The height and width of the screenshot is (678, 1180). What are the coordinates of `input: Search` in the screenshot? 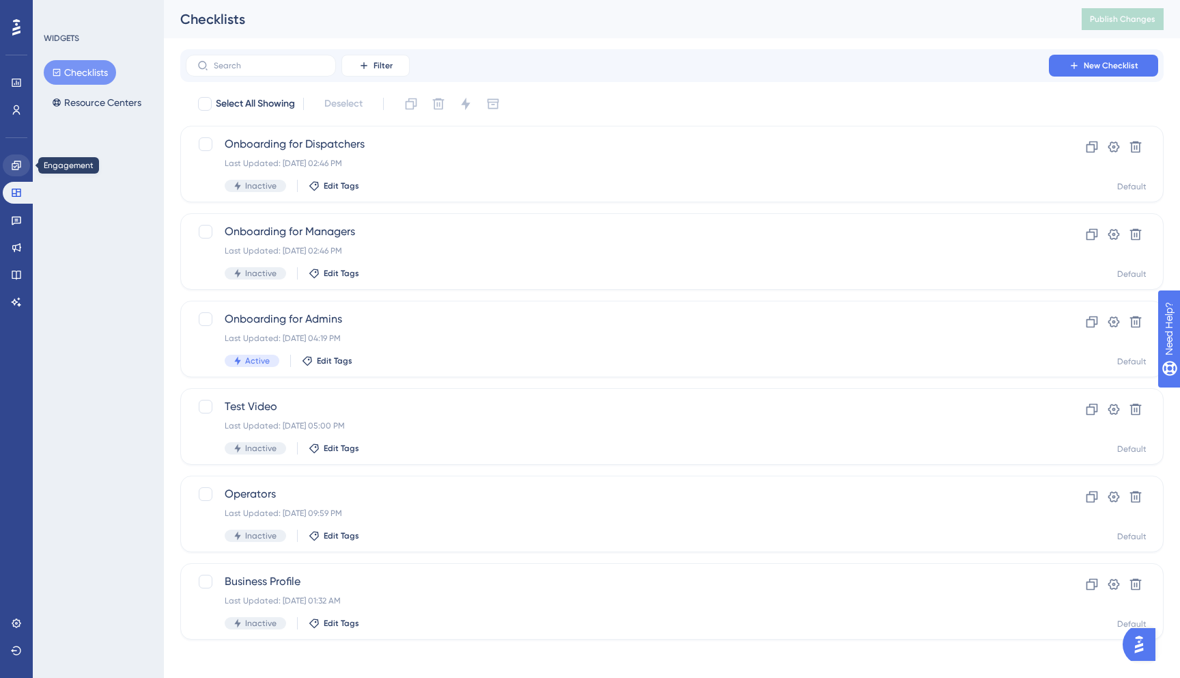 It's located at (269, 66).